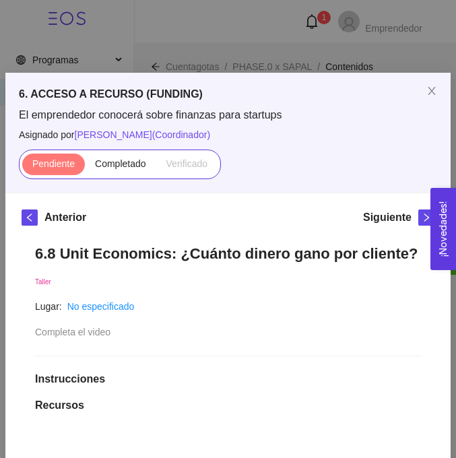  What do you see at coordinates (49, 307) in the screenshot?
I see `article: Lugar:` at bounding box center [49, 307].